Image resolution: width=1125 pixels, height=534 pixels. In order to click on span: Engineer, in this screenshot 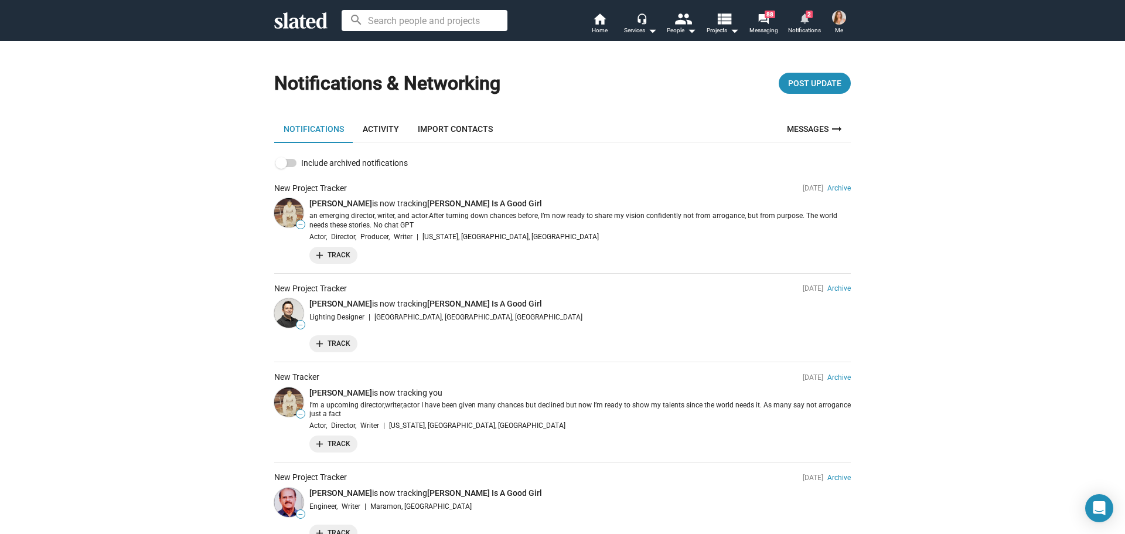, I will do `click(323, 506)`.